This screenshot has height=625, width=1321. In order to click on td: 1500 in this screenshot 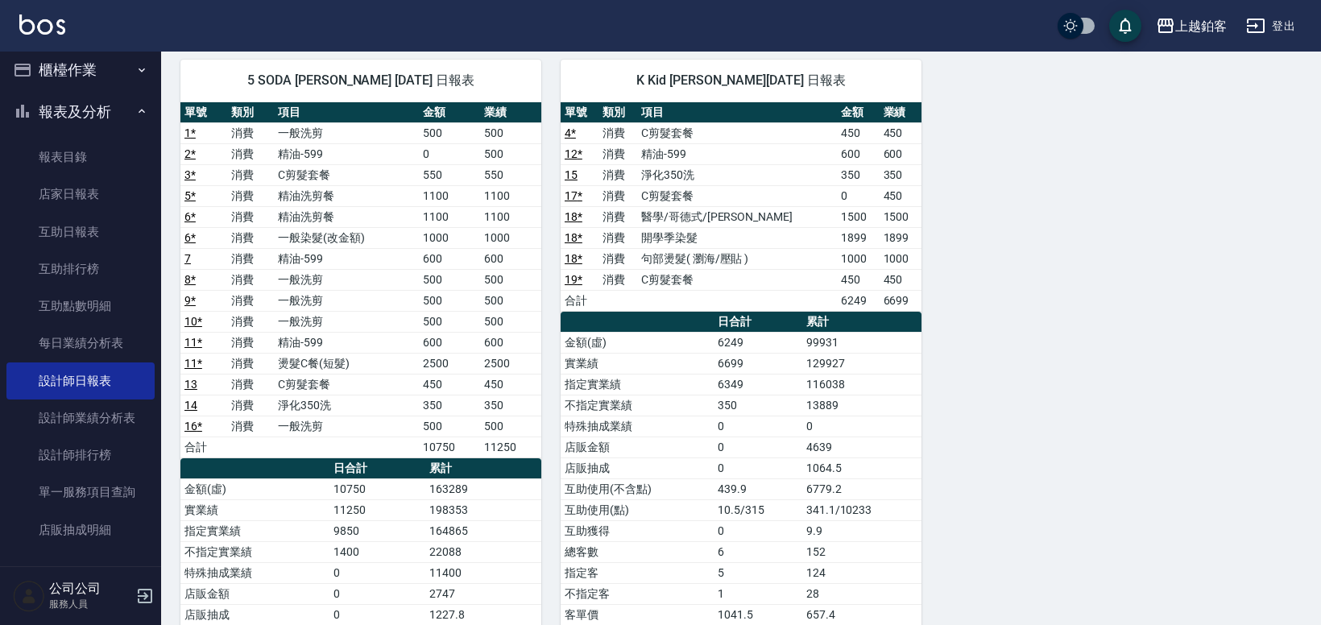, I will do `click(858, 217)`.